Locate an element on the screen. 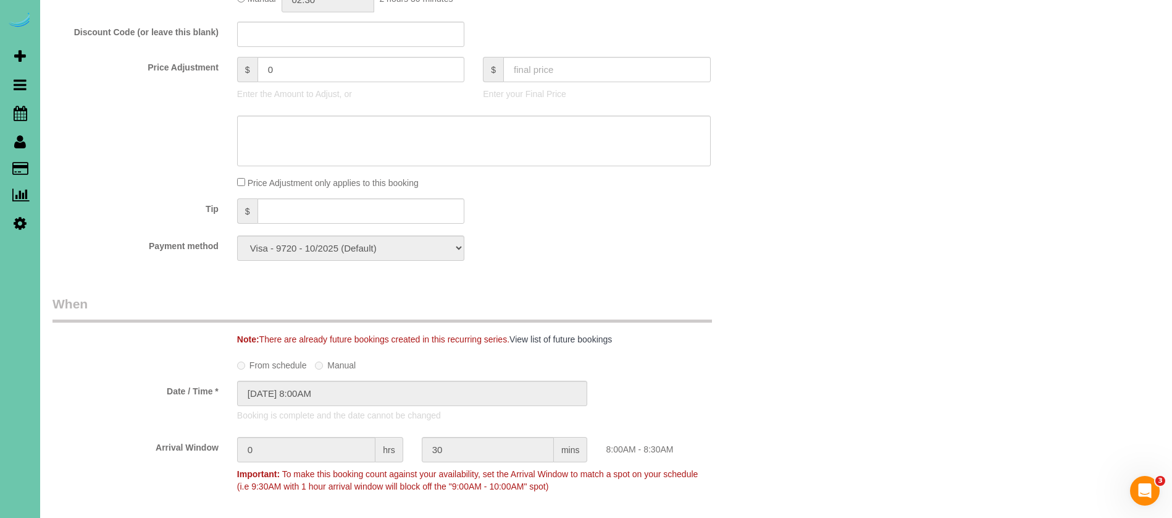 This screenshot has width=1172, height=518. label: Arrival Window is located at coordinates (135, 445).